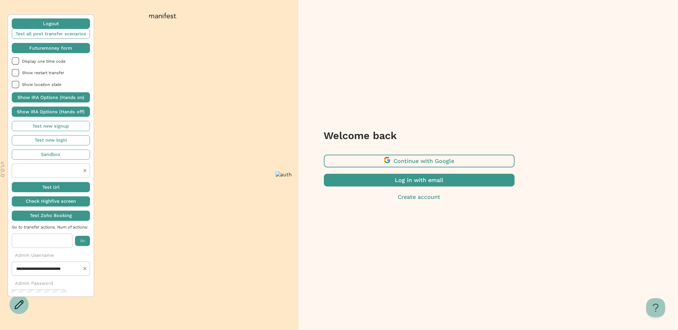  Describe the element at coordinates (51, 216) in the screenshot. I see `button: Test Zoho Booking` at that location.